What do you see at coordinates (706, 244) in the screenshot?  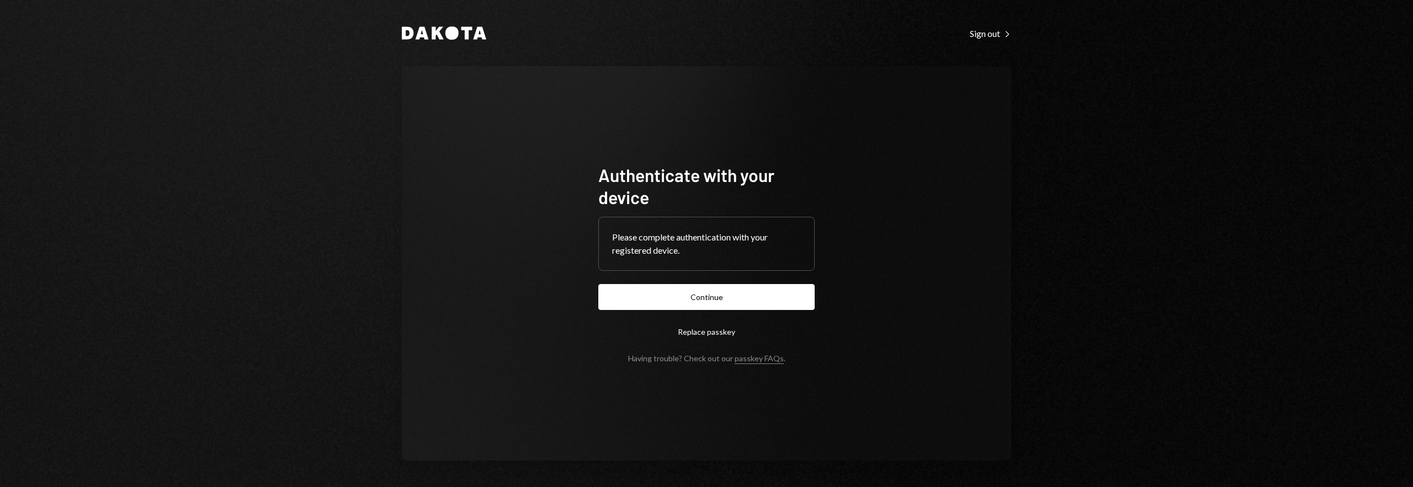 I see `div: Please complete authentication with your registered device.` at bounding box center [706, 244].